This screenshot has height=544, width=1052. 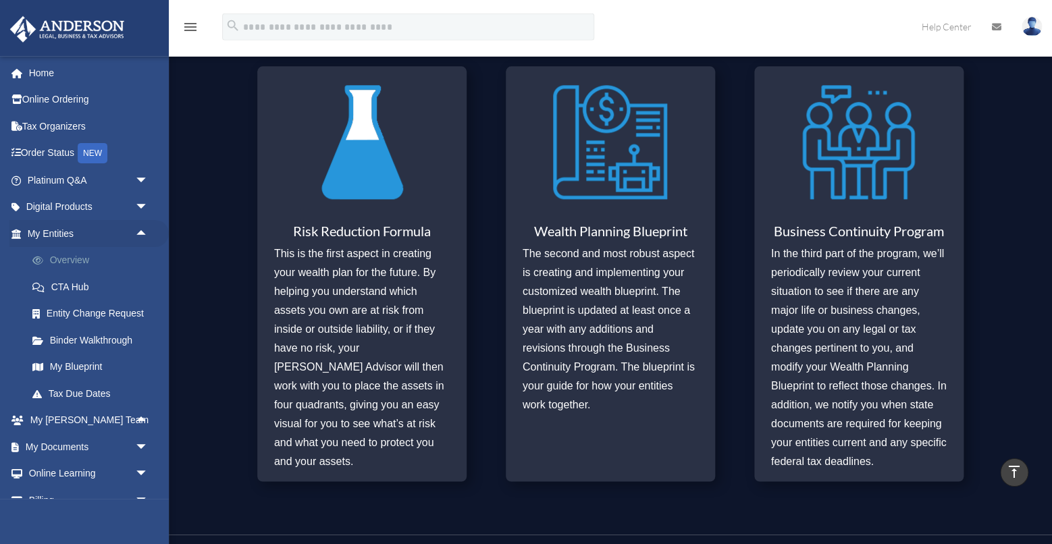 What do you see at coordinates (1032, 26) in the screenshot?
I see `img: User Pic` at bounding box center [1032, 26].